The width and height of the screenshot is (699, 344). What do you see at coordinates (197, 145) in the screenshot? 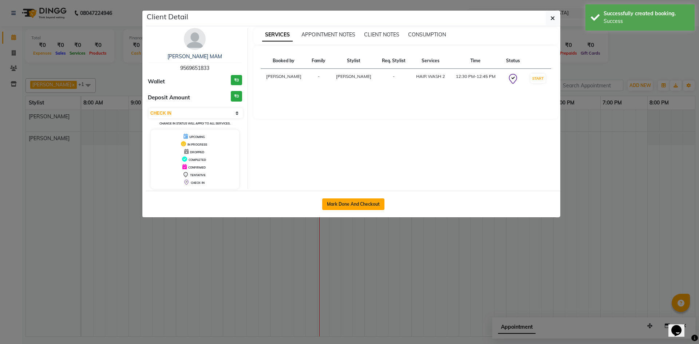
I see `span: IN PROGRESS` at bounding box center [197, 145].